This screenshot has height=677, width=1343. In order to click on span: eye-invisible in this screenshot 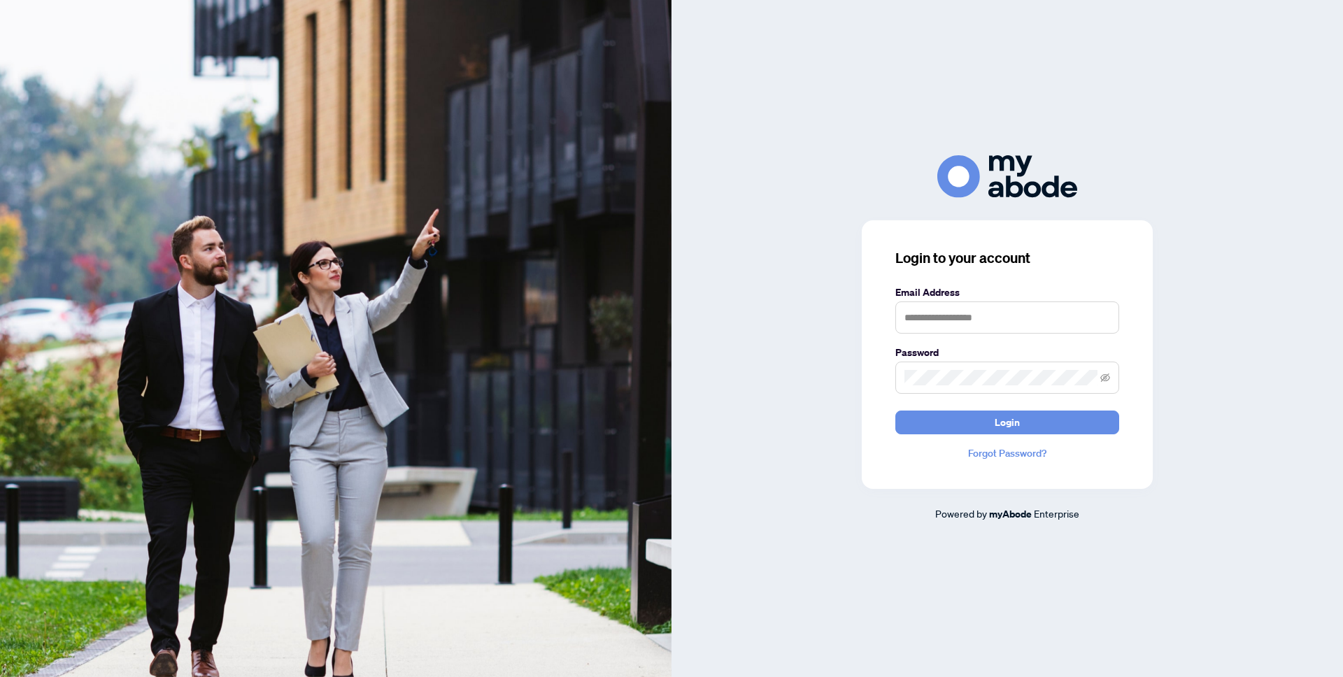, I will do `click(1105, 378)`.